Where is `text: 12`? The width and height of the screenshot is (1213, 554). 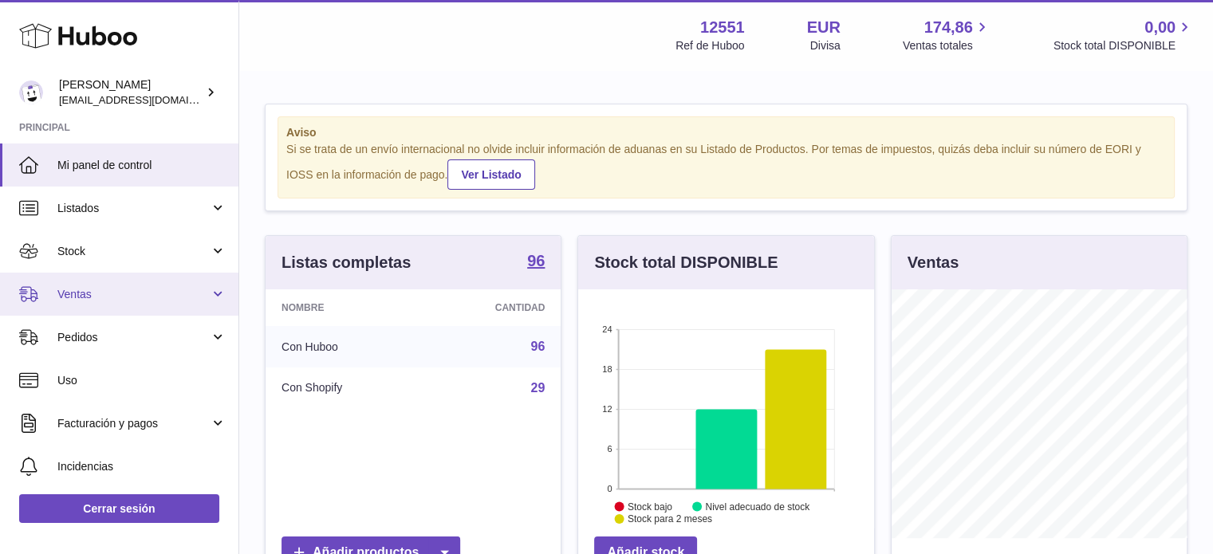
text: 12 is located at coordinates (608, 409).